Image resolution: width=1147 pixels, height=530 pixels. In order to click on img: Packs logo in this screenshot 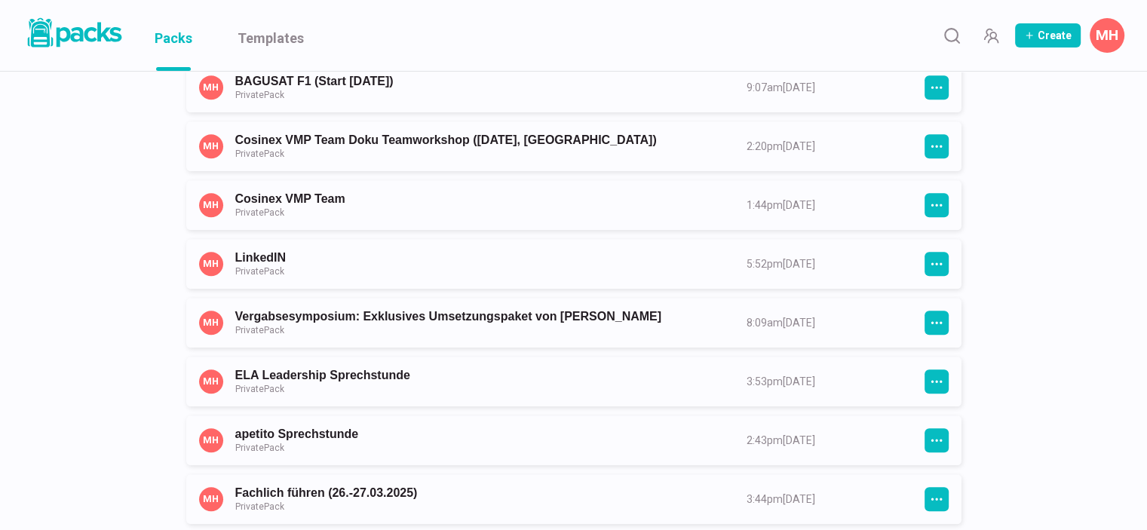, I will do `click(73, 32)`.